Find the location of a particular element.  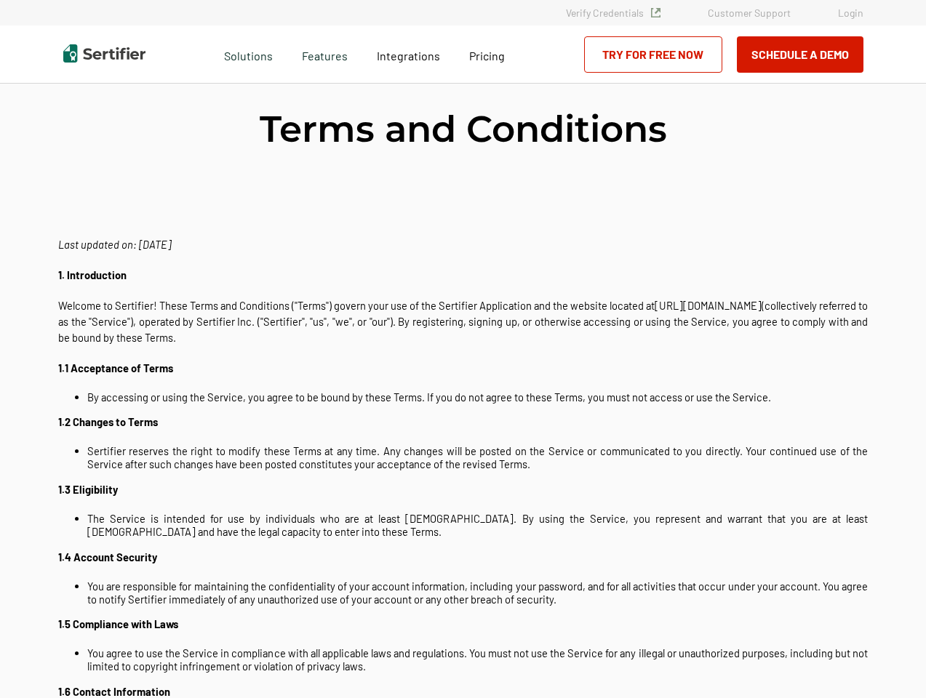

span: Pricing is located at coordinates (487, 55).